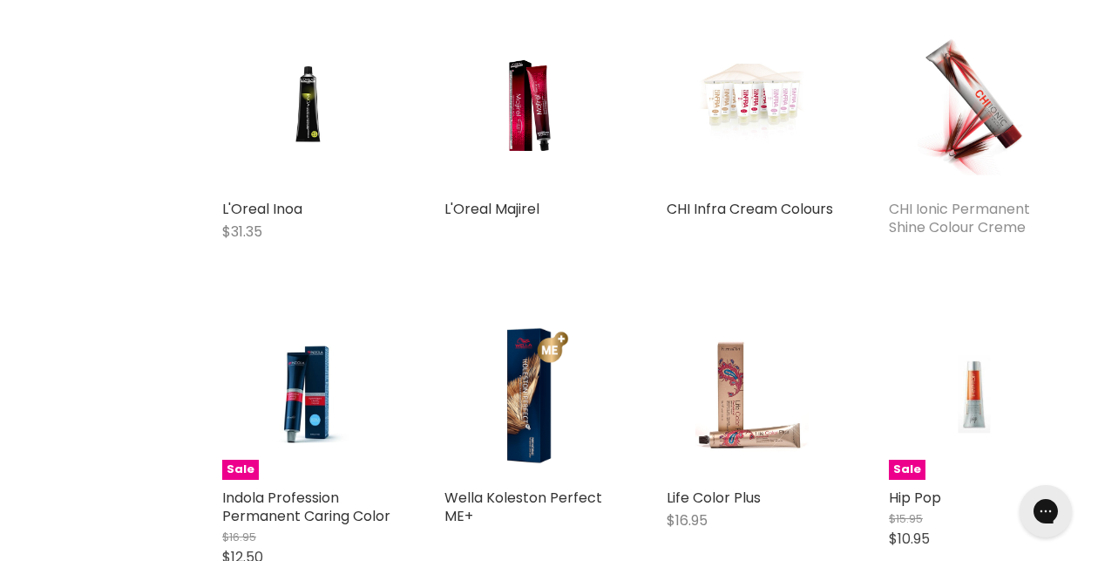  I want to click on img: L'Oreal Majirel, so click(530, 105).